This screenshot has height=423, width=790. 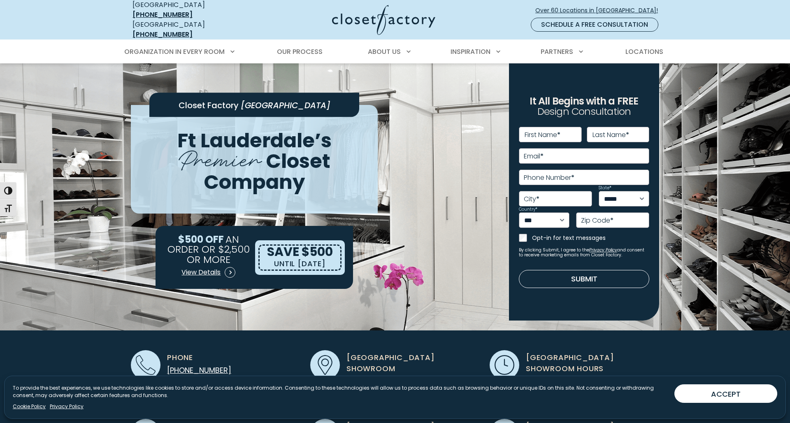 What do you see at coordinates (220, 157) in the screenshot?
I see `span: Premier` at bounding box center [220, 157].